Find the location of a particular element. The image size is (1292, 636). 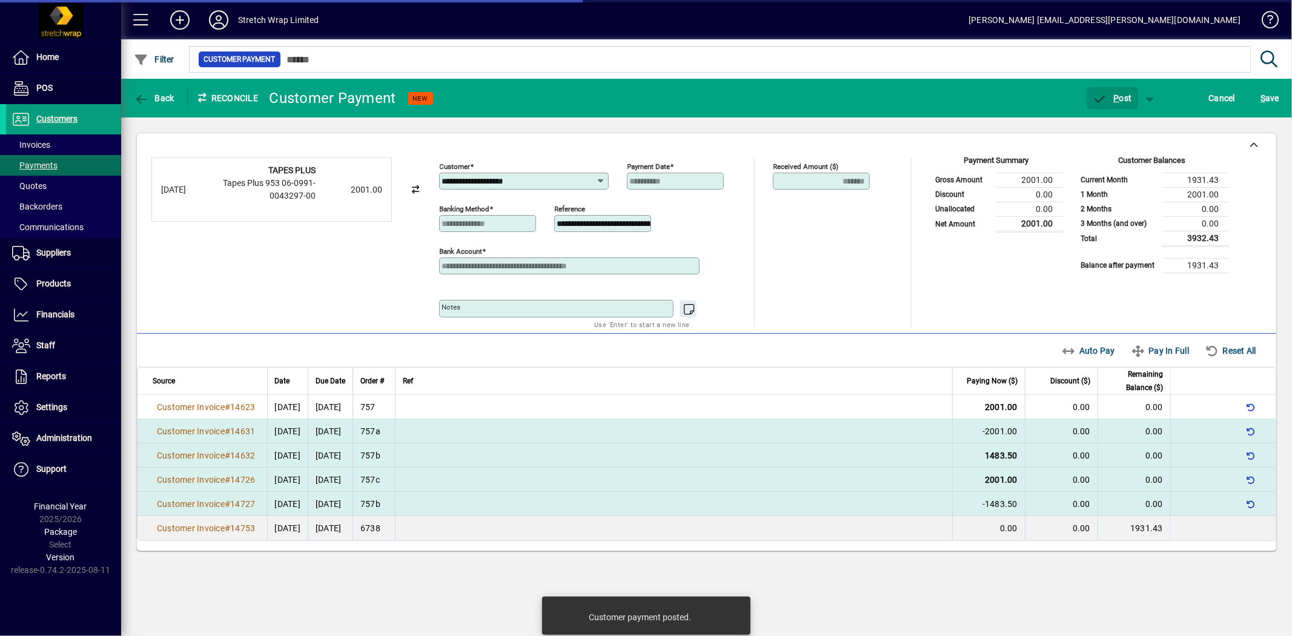

span: -2001.00 is located at coordinates (1000, 431).